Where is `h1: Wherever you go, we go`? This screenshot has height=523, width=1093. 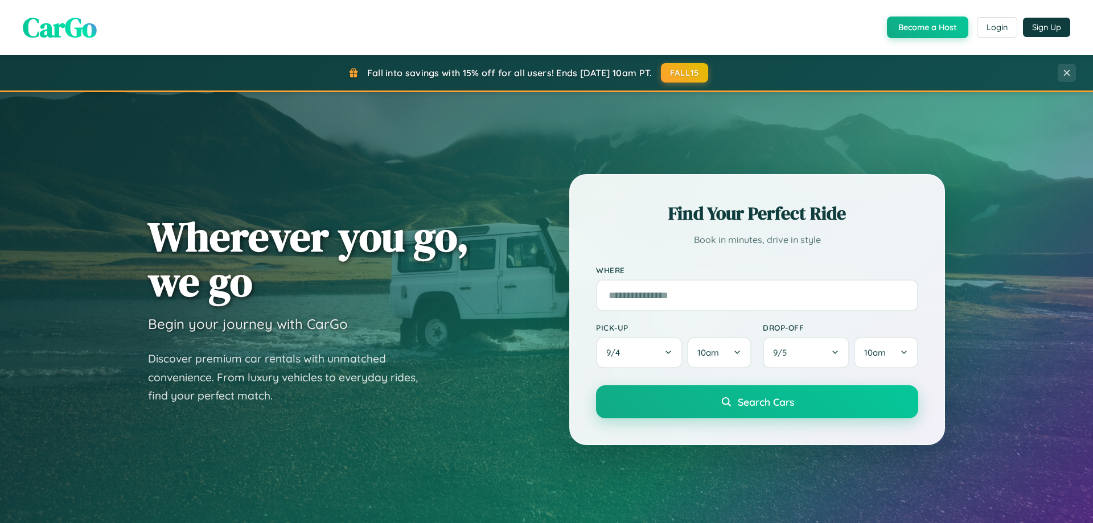
h1: Wherever you go, we go is located at coordinates (309, 259).